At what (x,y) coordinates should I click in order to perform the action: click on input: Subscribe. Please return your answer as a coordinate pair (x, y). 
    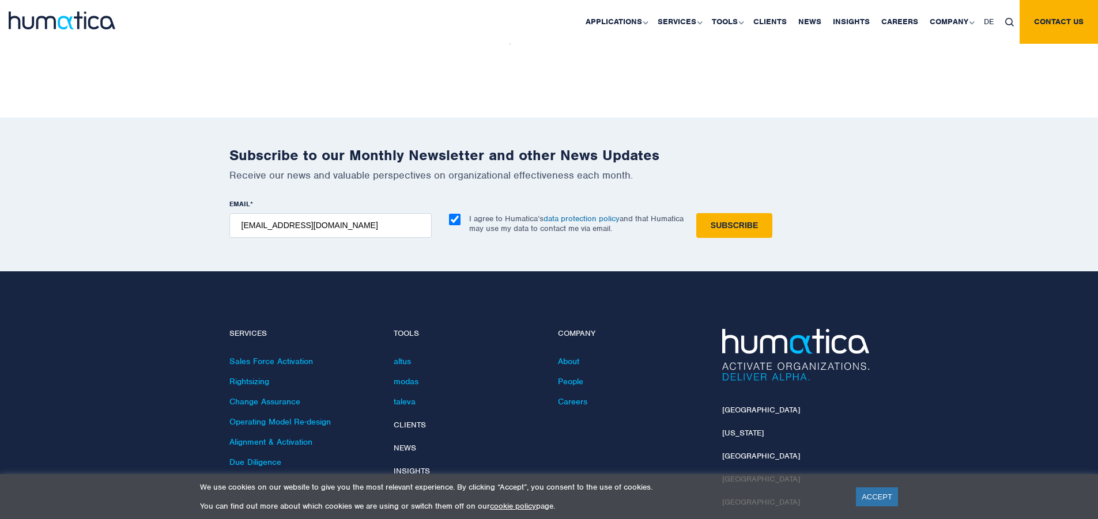
    Looking at the image, I should click on (734, 225).